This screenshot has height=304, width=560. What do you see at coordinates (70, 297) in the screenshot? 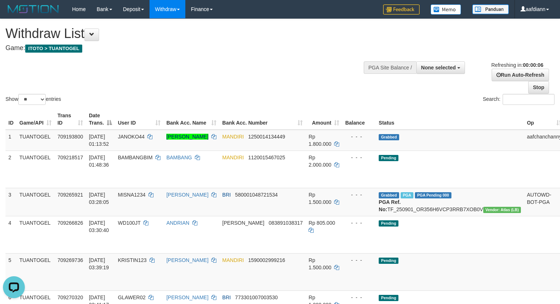
I see `span: 709270320` at bounding box center [70, 297].